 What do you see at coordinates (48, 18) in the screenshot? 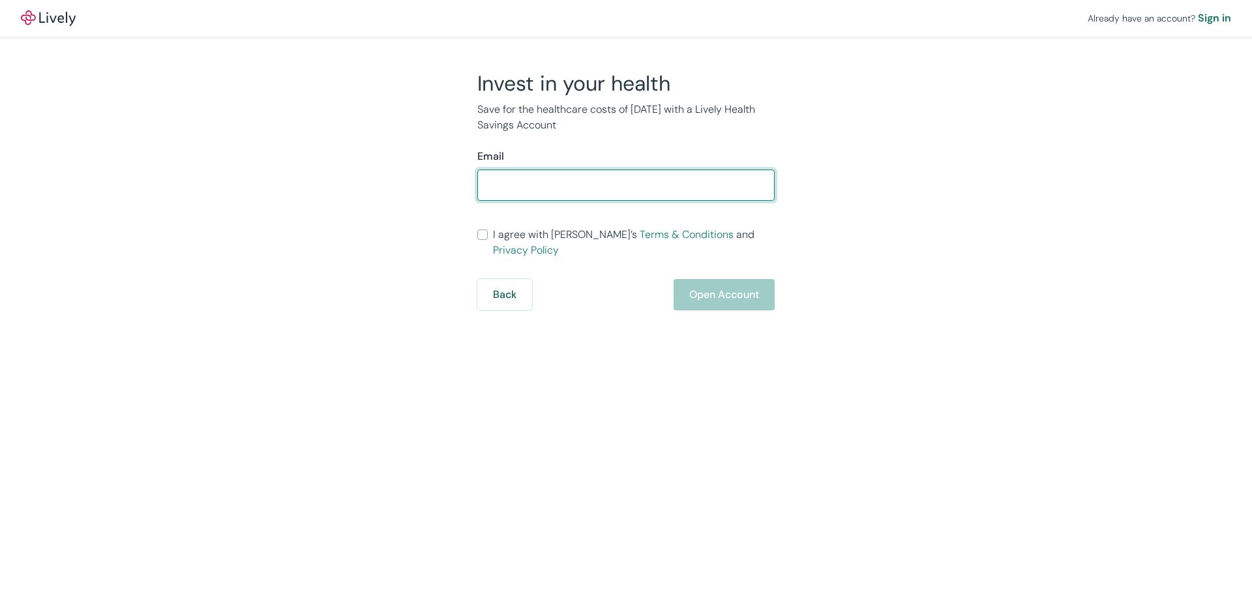
I see `img: Lively` at bounding box center [48, 18].